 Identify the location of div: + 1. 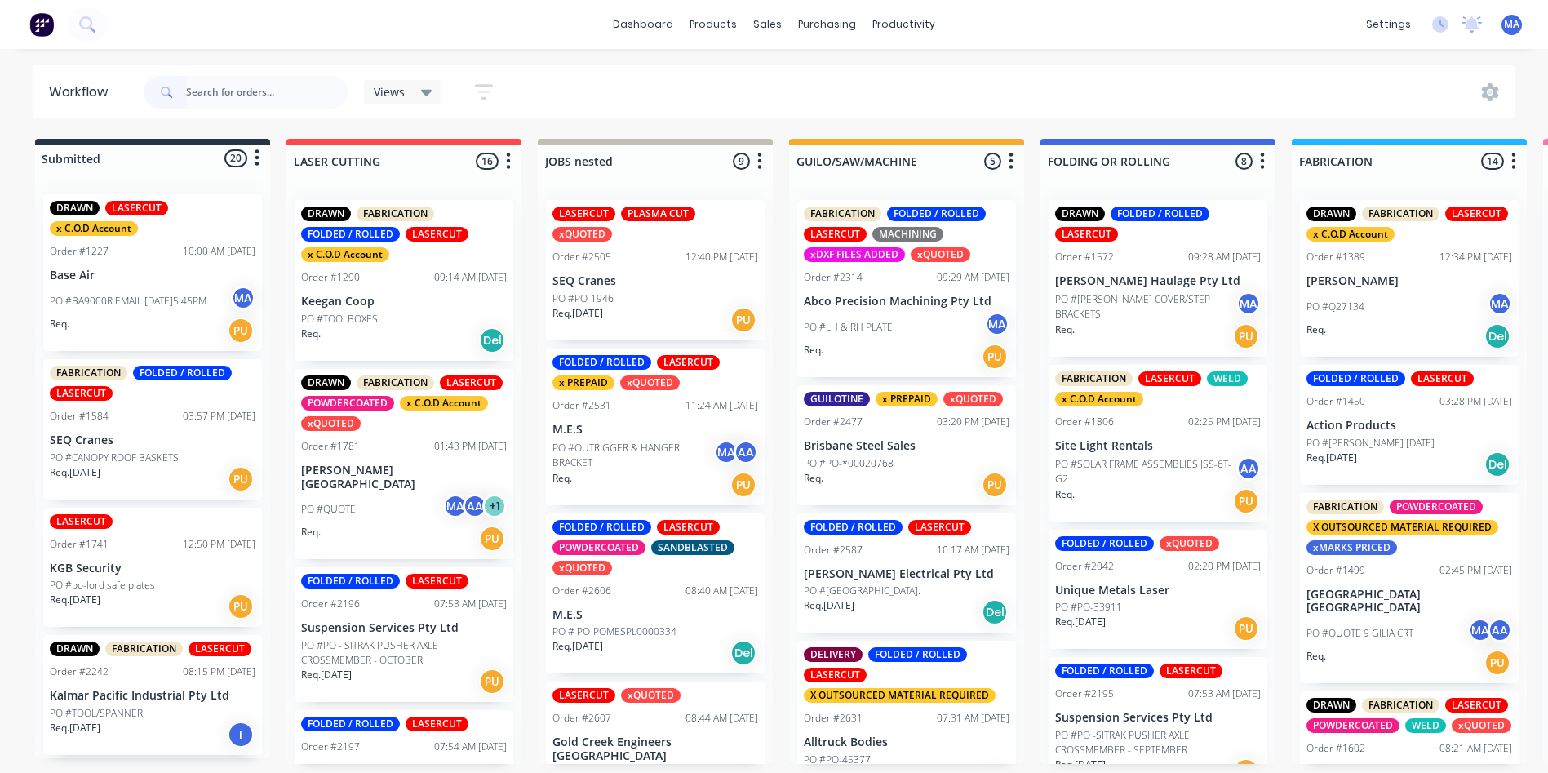
(495, 506).